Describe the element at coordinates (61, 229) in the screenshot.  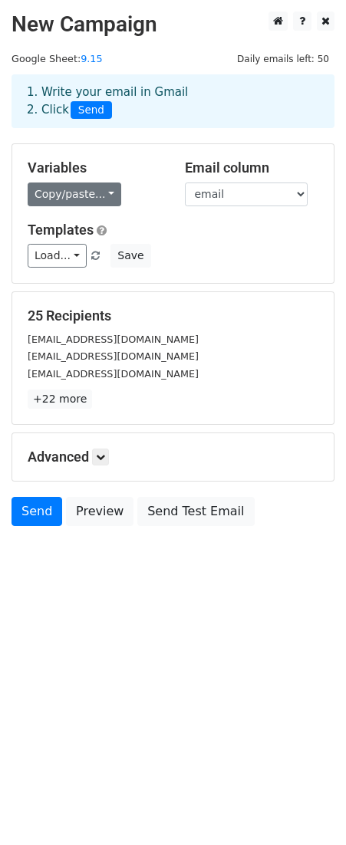
I see `a: Templates` at that location.